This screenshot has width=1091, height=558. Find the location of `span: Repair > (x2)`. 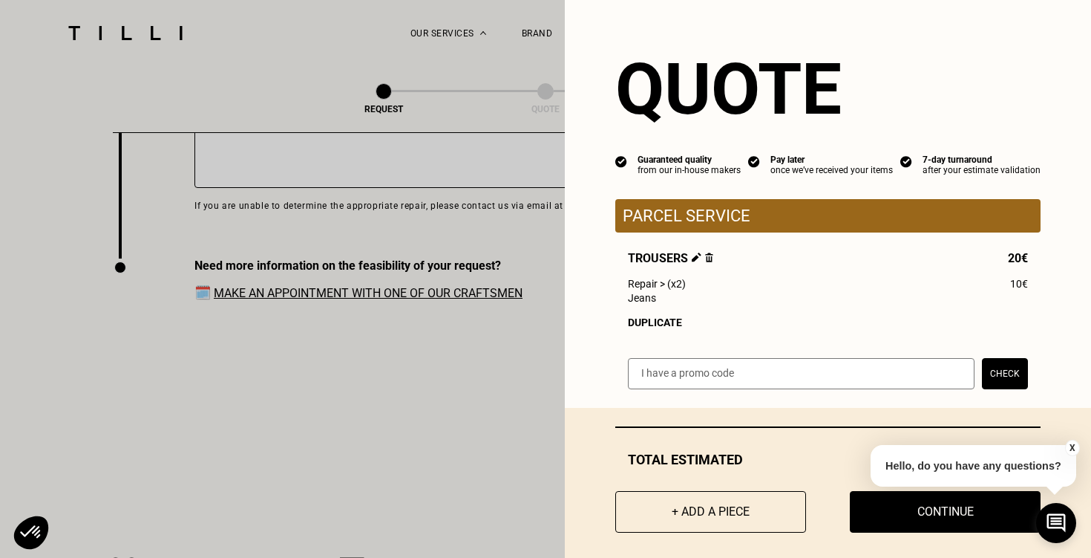

span: Repair > (x2) is located at coordinates (657, 284).